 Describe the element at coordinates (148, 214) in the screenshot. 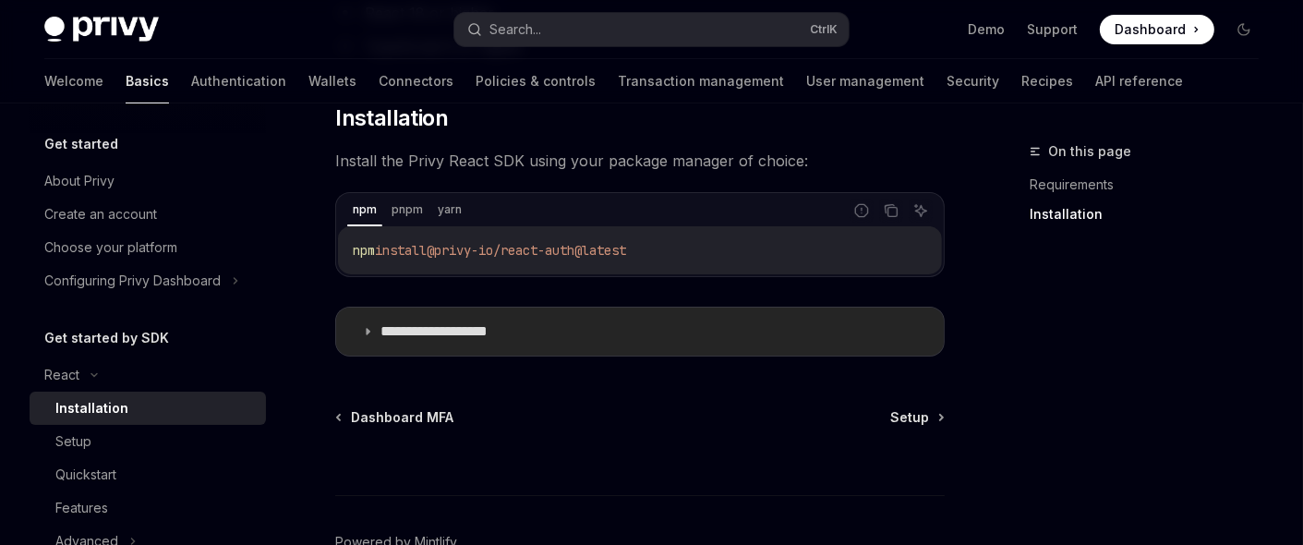

I see `a: Create an account` at that location.